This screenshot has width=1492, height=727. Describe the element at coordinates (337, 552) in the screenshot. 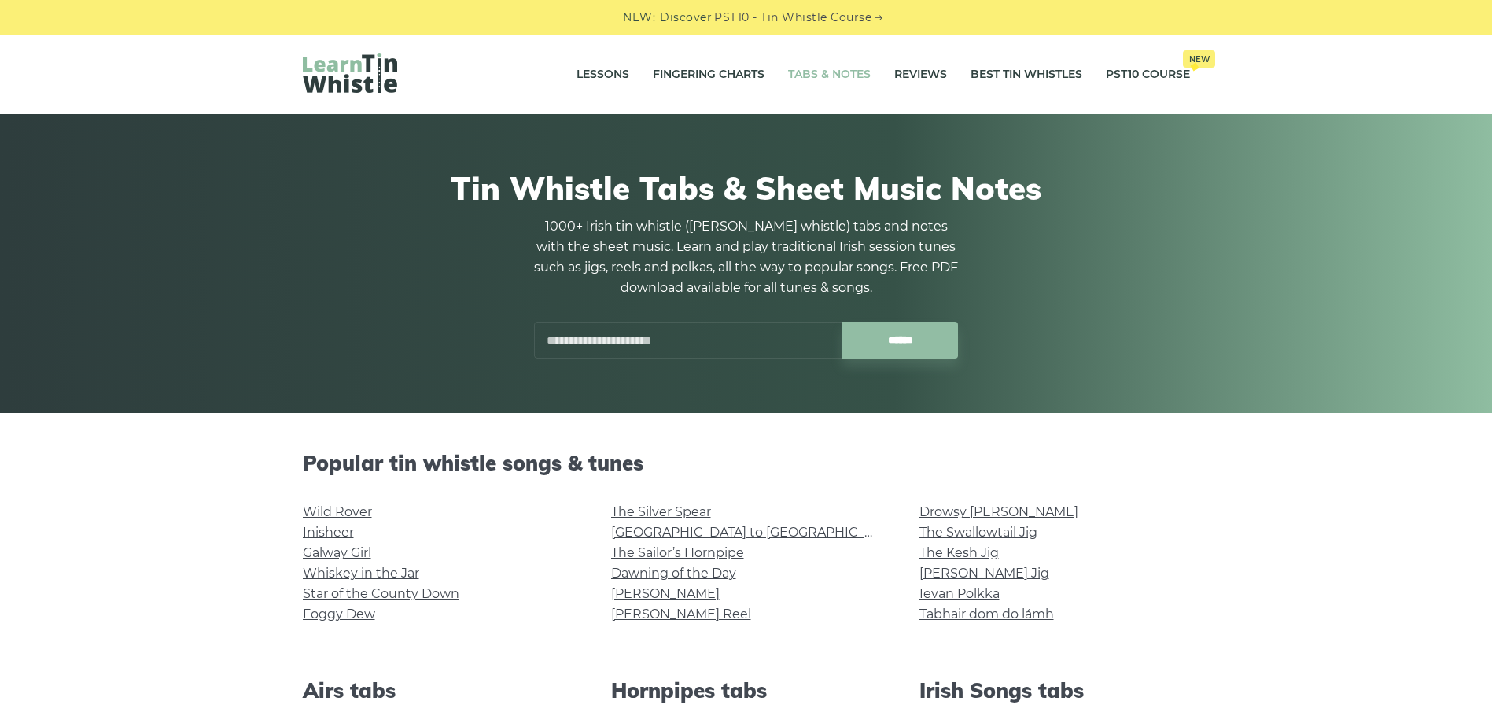

I see `a: Galway Girl` at that location.